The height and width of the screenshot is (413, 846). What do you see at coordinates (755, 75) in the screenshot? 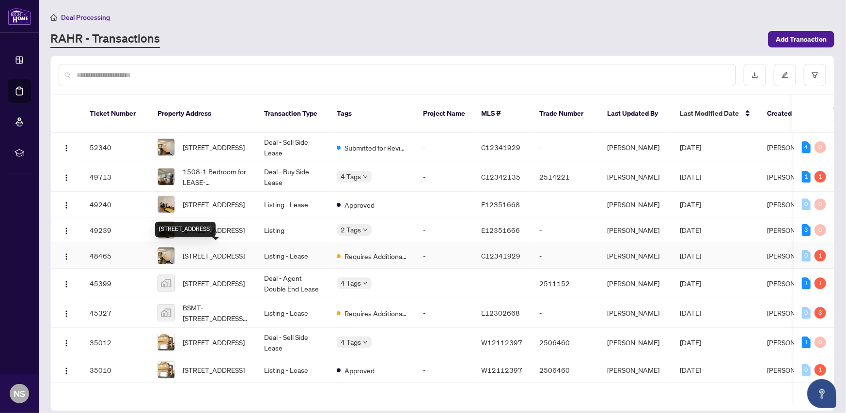
I see `span: download` at bounding box center [755, 75].